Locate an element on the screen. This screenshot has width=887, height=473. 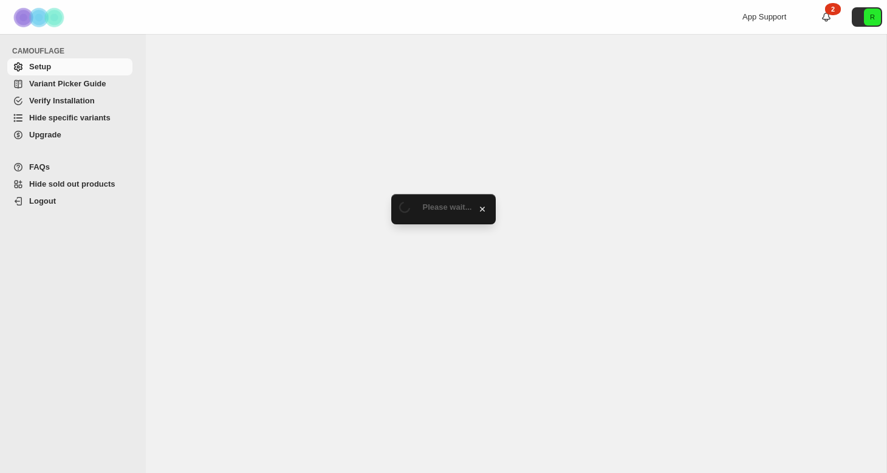
a: Upgrade is located at coordinates (70, 135).